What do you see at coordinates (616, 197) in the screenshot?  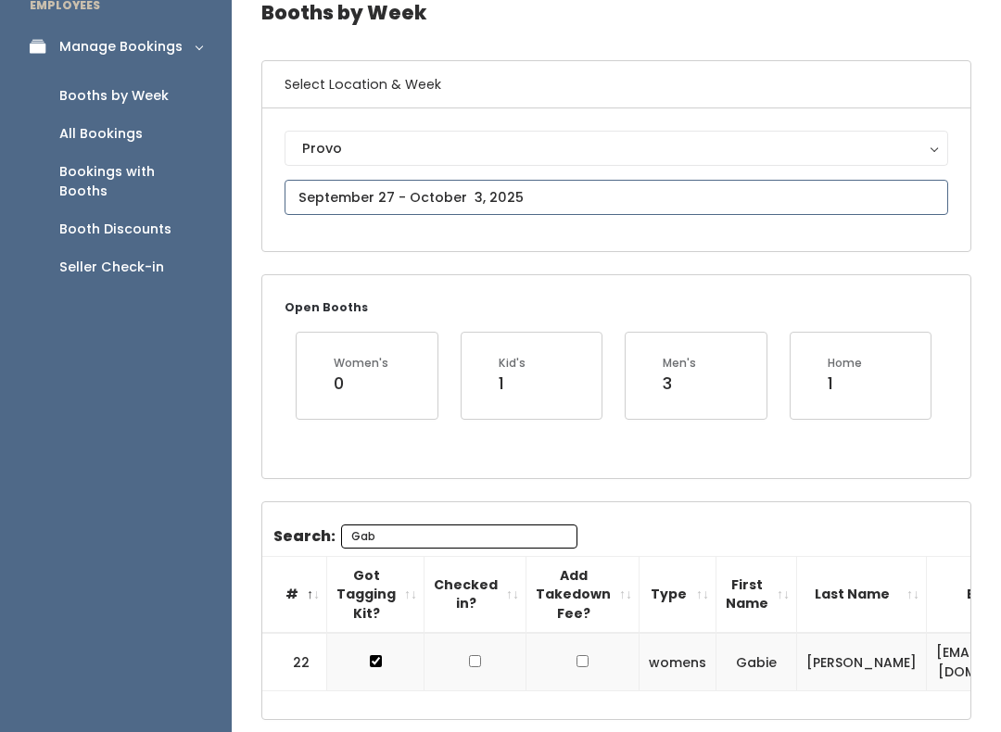 I see `input: September 27 - October 3, 2025` at bounding box center [616, 197].